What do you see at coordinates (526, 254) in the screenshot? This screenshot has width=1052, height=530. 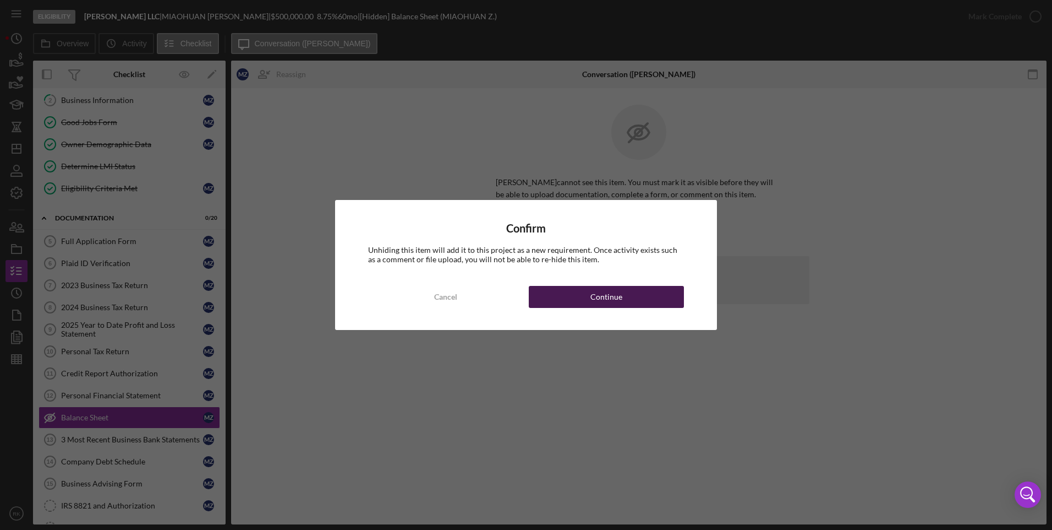 I see `div: Unhiding this item will add it to this project as a new requirement. Once activity exists such as...` at bounding box center [526, 254].